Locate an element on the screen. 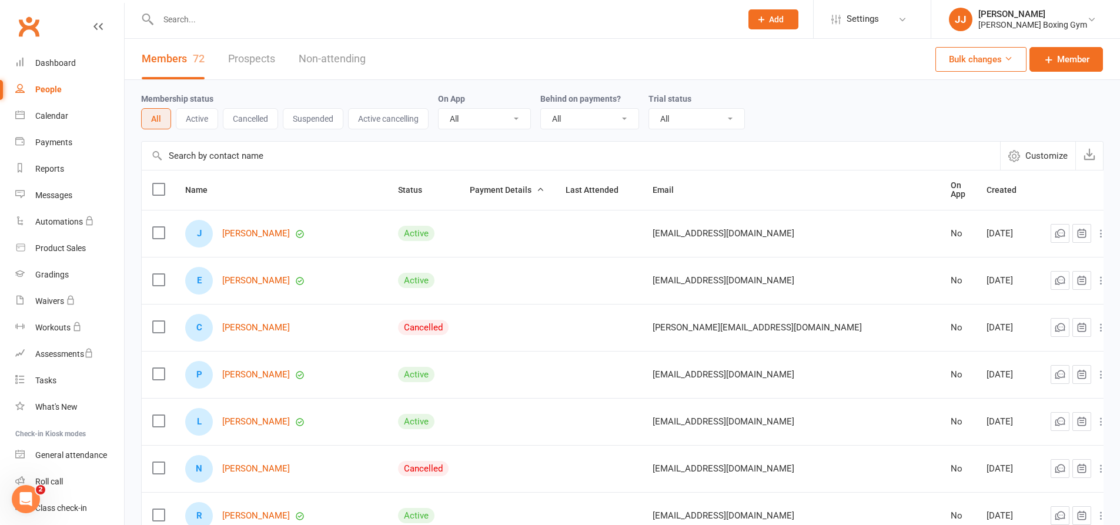 The width and height of the screenshot is (1120, 525). a: Dashboard is located at coordinates (69, 63).